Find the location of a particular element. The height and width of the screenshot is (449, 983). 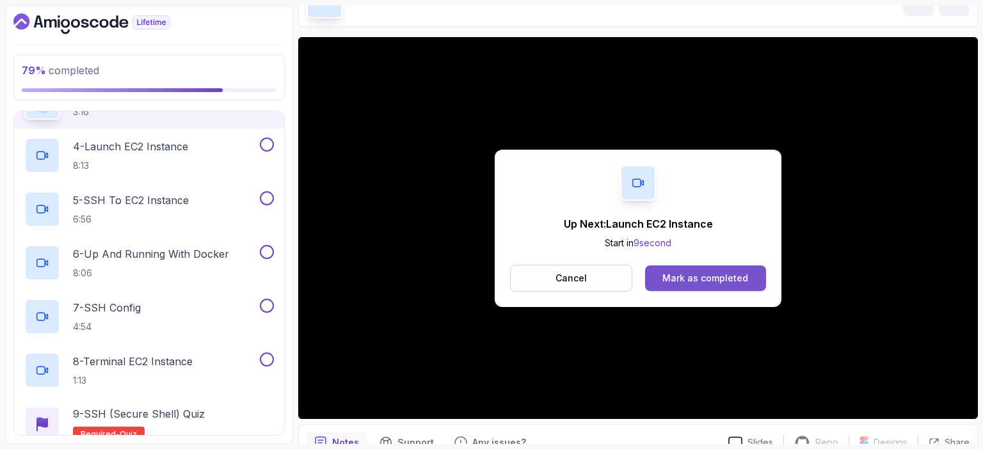

span: completed is located at coordinates (60, 70).